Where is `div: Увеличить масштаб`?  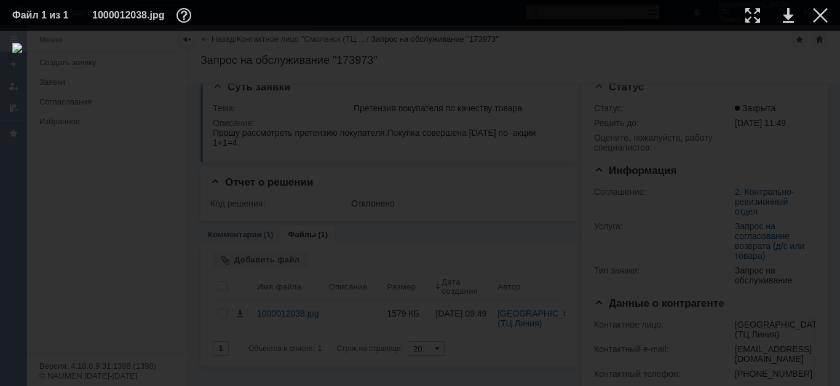
div: Увеличить масштаб is located at coordinates (752, 15).